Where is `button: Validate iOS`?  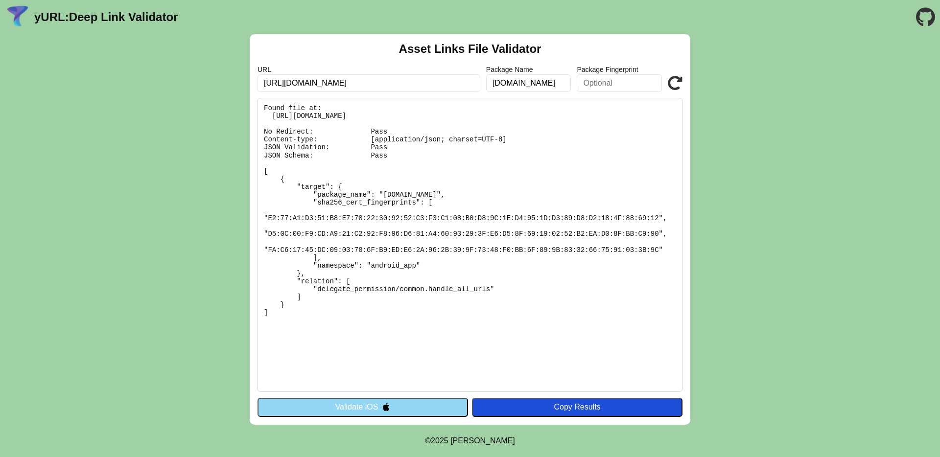
button: Validate iOS is located at coordinates (363, 407).